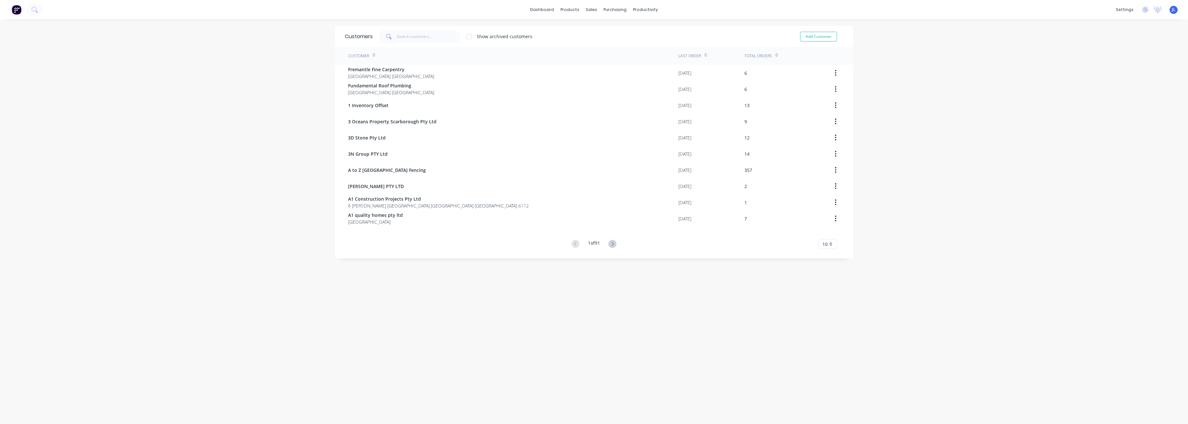 This screenshot has width=1188, height=424. What do you see at coordinates (747, 138) in the screenshot?
I see `div: 12` at bounding box center [747, 138].